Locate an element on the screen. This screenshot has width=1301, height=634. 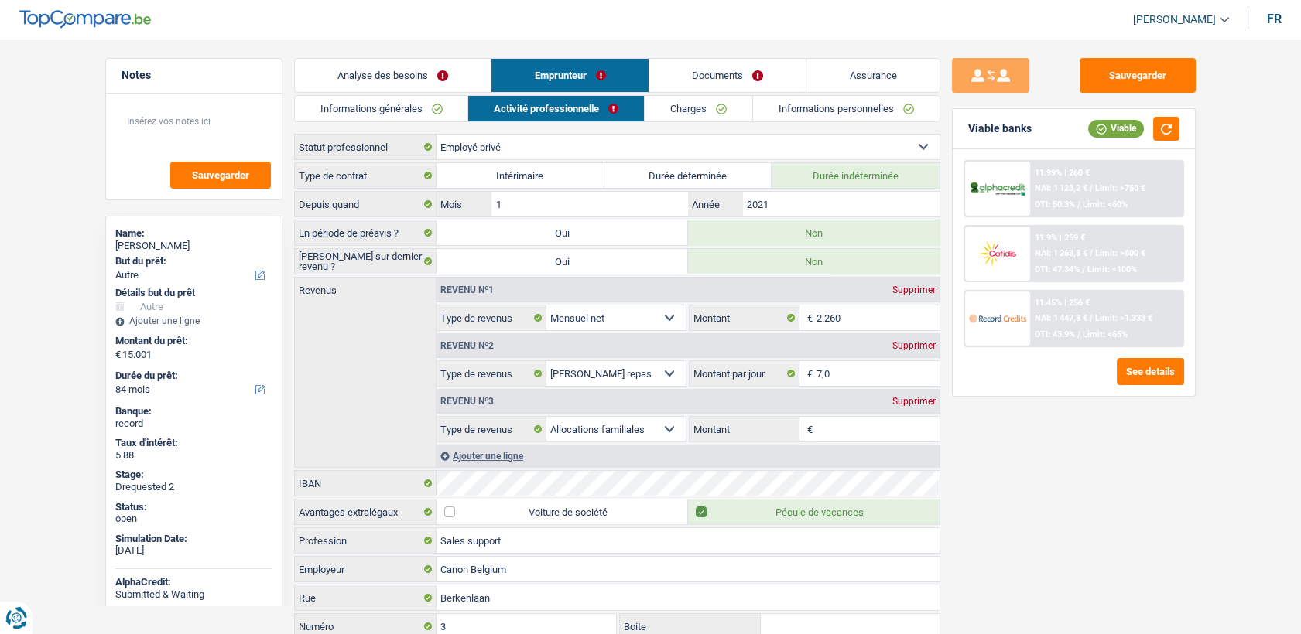
div: record is located at coordinates (193, 424).